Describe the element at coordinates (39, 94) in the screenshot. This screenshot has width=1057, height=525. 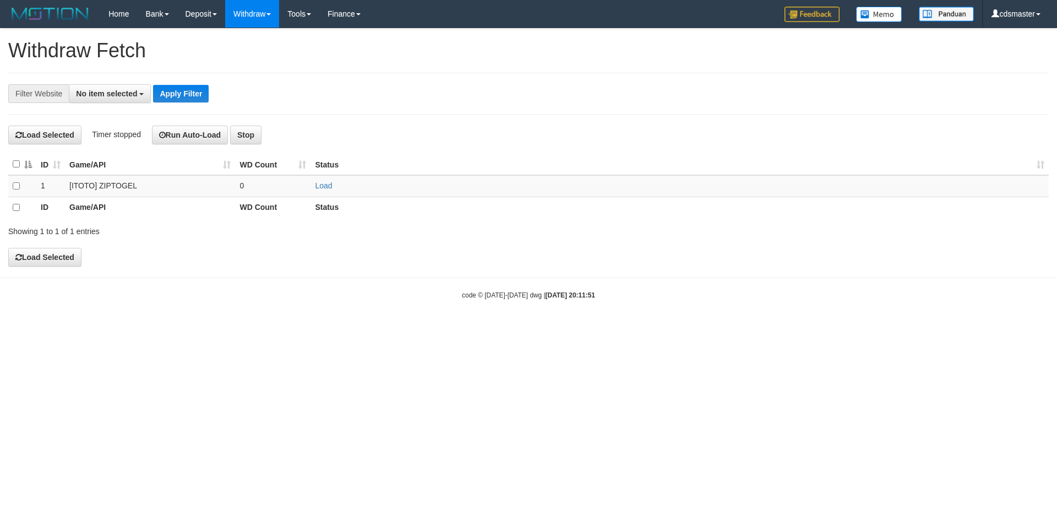
I see `div: Filter Website` at that location.